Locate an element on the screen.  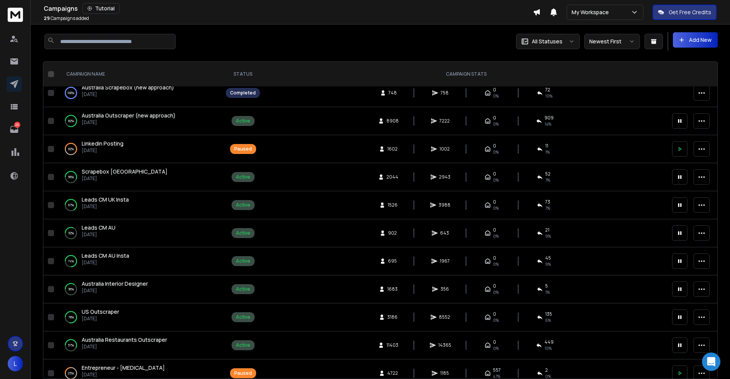
a: Australia Restaurants Outscraper is located at coordinates (124, 339).